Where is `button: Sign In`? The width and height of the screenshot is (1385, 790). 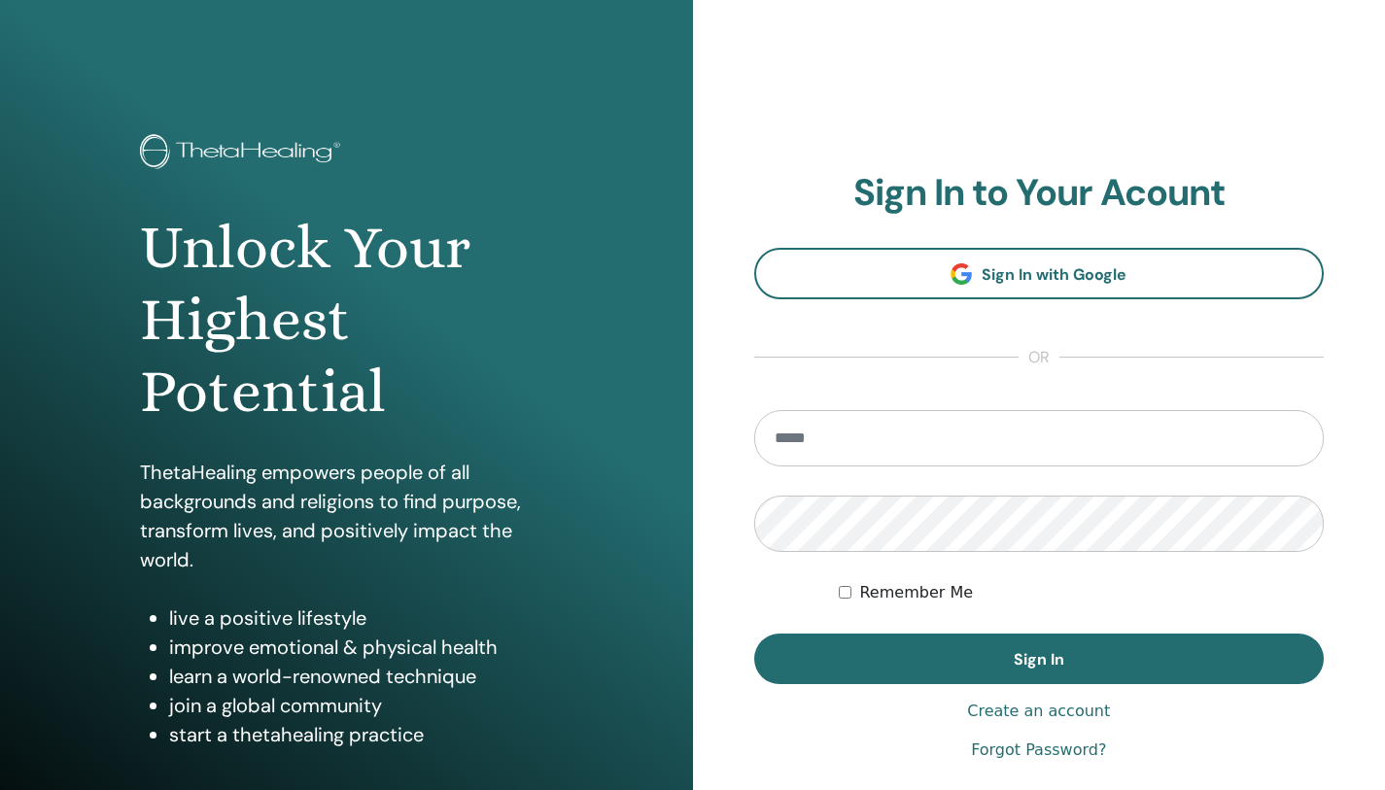
button: Sign In is located at coordinates (1039, 659).